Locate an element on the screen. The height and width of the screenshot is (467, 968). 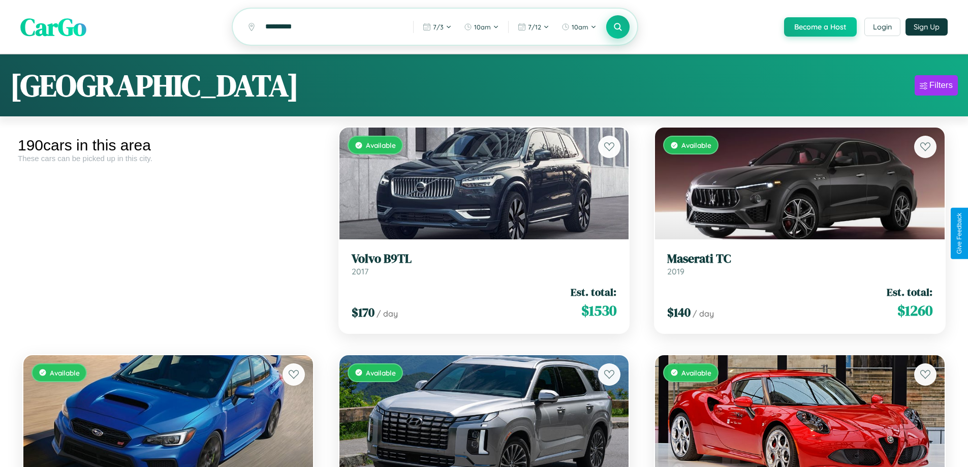
a: Maserati TC2019 is located at coordinates (800, 264).